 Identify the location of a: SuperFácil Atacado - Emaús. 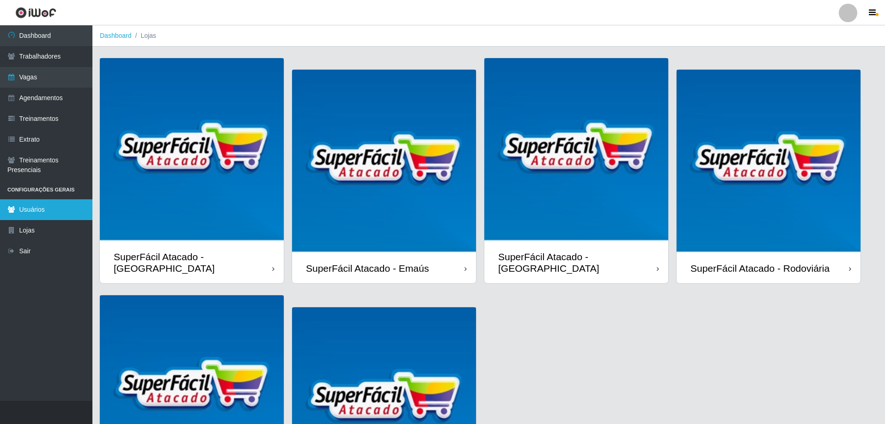
(384, 176).